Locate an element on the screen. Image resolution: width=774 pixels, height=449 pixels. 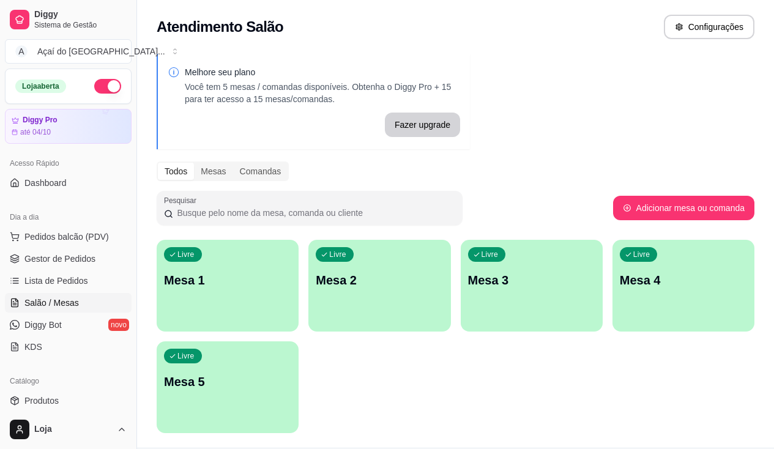
div: Acesso Rápido is located at coordinates (68, 163).